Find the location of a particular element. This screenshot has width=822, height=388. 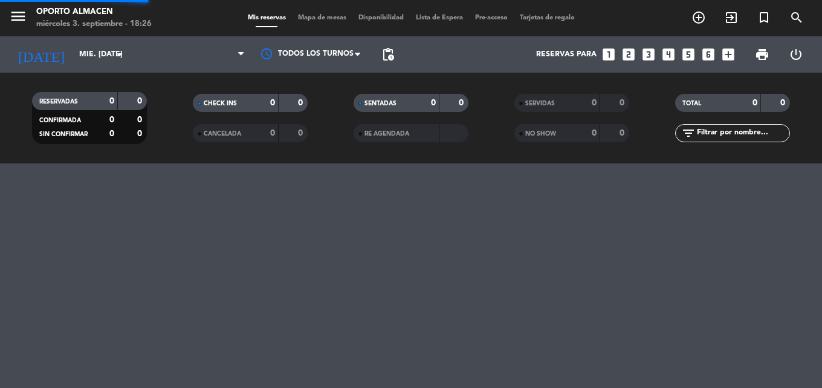

span: TOTAL is located at coordinates (692, 103).